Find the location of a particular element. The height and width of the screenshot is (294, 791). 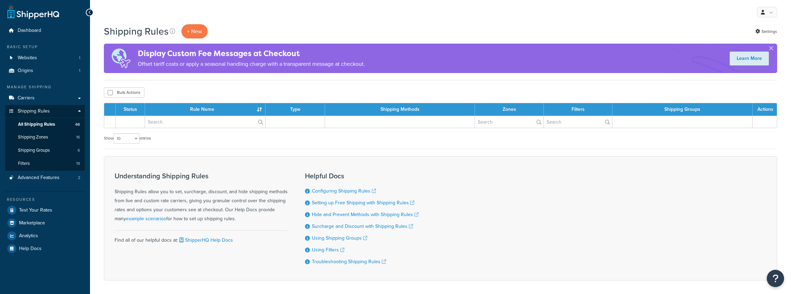

a: Marketplace is located at coordinates (45, 223).